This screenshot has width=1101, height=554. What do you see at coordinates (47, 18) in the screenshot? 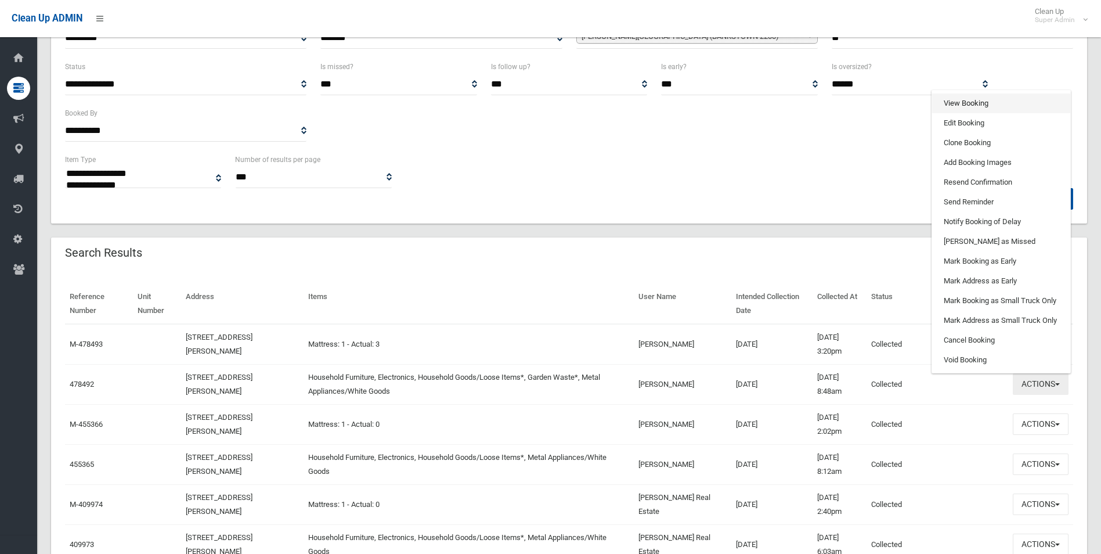
I see `span: Clean Up ADMIN` at bounding box center [47, 18].